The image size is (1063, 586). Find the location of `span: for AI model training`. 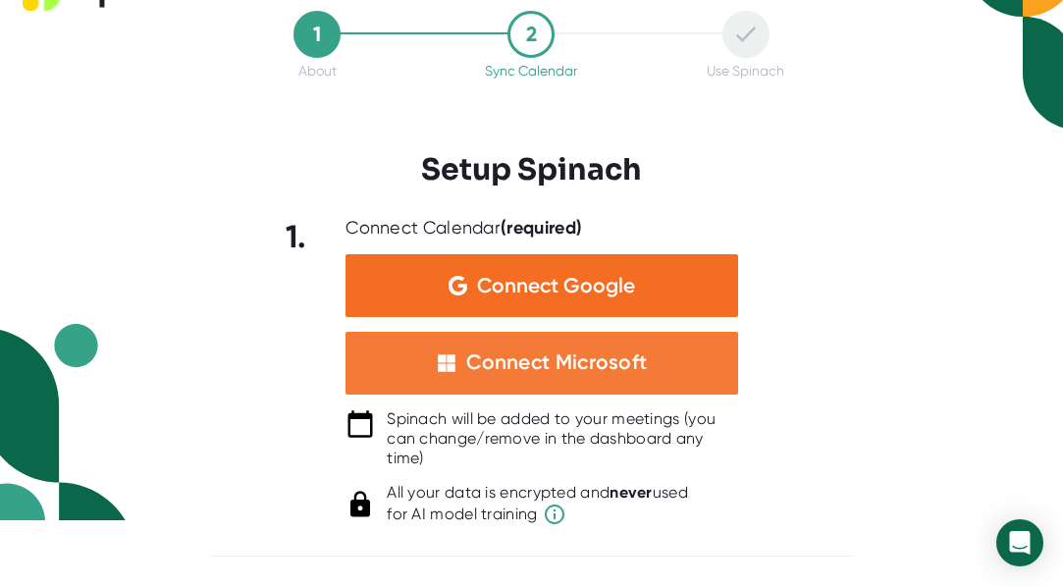

span: for AI model training is located at coordinates (537, 514).